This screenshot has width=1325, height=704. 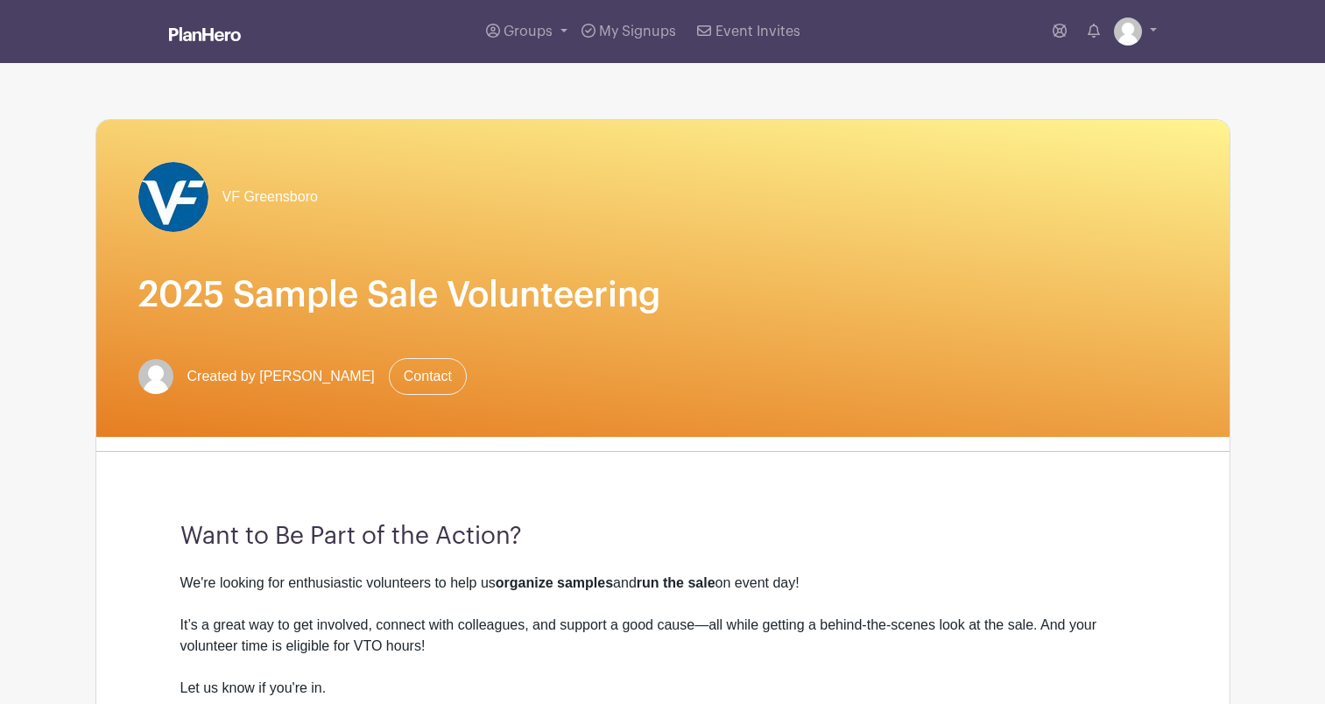 What do you see at coordinates (270, 197) in the screenshot?
I see `span: VF Greensboro` at bounding box center [270, 197].